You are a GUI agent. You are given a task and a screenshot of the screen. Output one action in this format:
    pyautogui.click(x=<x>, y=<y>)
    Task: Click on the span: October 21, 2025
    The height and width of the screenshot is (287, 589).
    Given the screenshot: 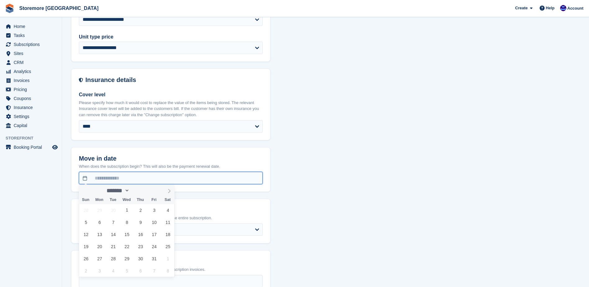 What is the action you would take?
    pyautogui.click(x=113, y=246)
    